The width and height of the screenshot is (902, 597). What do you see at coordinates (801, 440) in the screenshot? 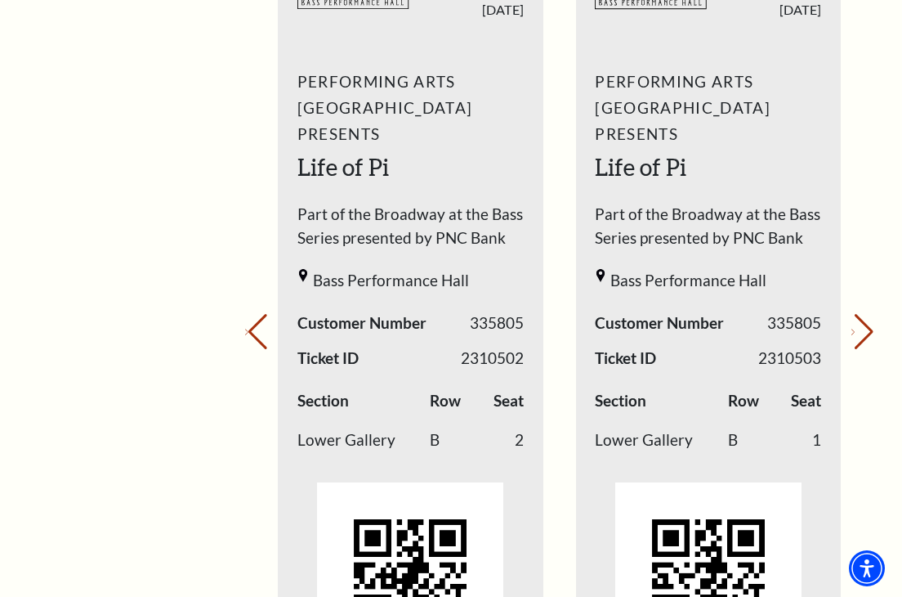
I see `td: 1` at bounding box center [801, 440].